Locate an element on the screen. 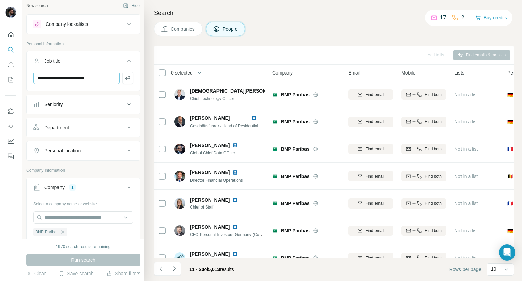 This screenshot has width=522, height=281. button: Clear is located at coordinates (36, 273).